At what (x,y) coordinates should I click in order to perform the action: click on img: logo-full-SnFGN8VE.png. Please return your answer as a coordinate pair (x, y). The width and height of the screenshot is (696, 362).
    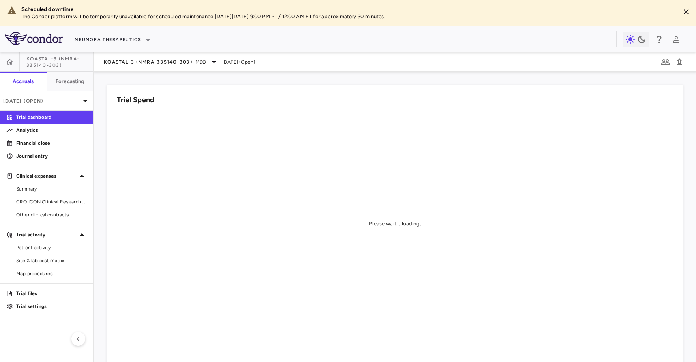
    Looking at the image, I should click on (34, 39).